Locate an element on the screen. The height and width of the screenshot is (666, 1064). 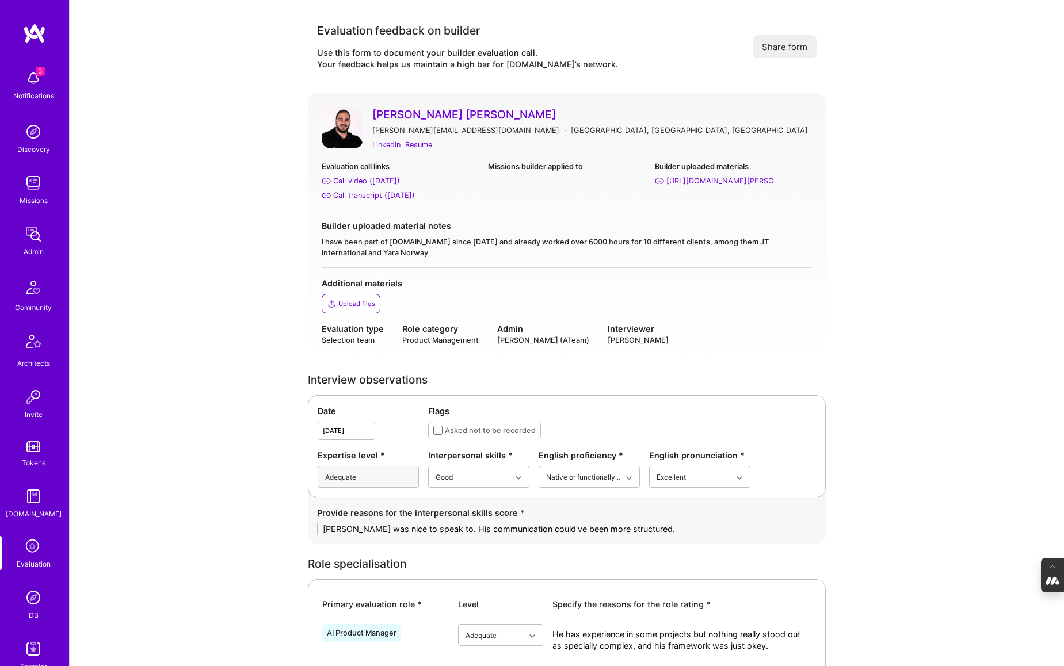
span: 3 is located at coordinates (40, 71).